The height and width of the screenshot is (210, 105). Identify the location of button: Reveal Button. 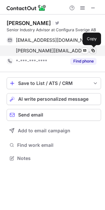
(83, 61).